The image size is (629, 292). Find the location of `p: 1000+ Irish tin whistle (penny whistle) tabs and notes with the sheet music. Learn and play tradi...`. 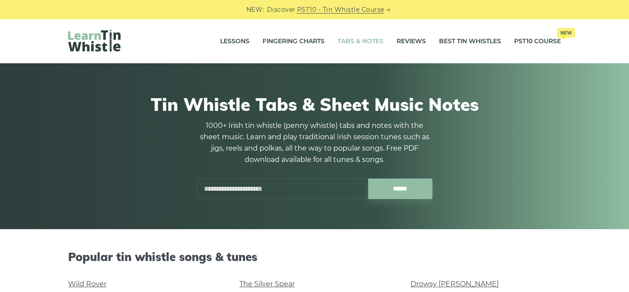

p: 1000+ Irish tin whistle (penny whistle) tabs and notes with the sheet music. Learn and play tradi... is located at coordinates (315, 143).